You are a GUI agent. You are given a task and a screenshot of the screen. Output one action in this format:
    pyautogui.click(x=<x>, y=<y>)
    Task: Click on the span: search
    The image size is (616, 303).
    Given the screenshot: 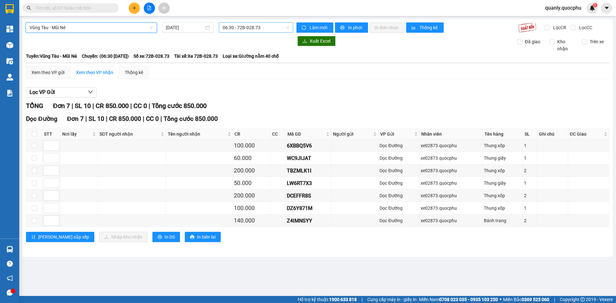 What is the action you would take?
    pyautogui.click(x=29, y=8)
    